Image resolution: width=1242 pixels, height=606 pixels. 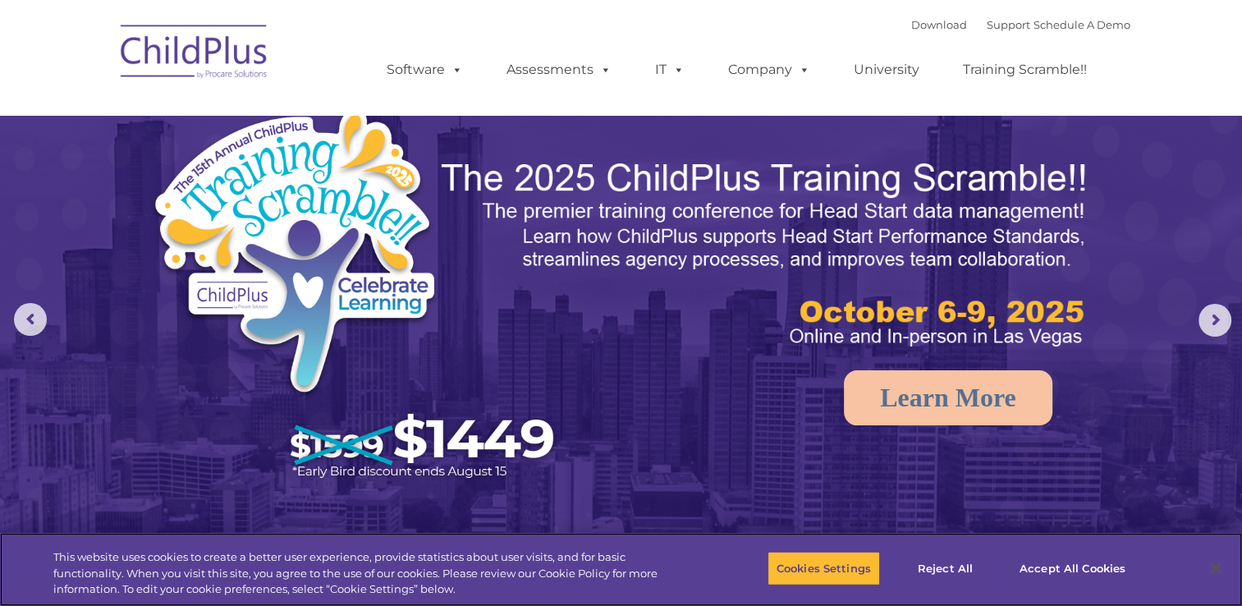 I want to click on div: This website uses cookies to create a better user experience, provide statistics about user visit..., so click(x=368, y=573).